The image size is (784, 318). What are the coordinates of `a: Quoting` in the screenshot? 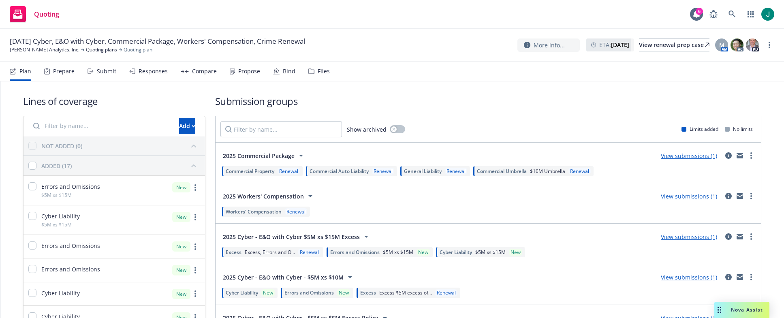 It's located at (34, 14).